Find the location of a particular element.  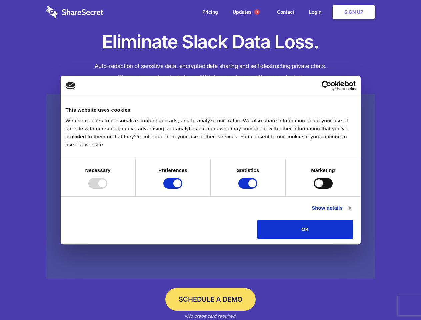

strong: Necessary is located at coordinates (98, 170).